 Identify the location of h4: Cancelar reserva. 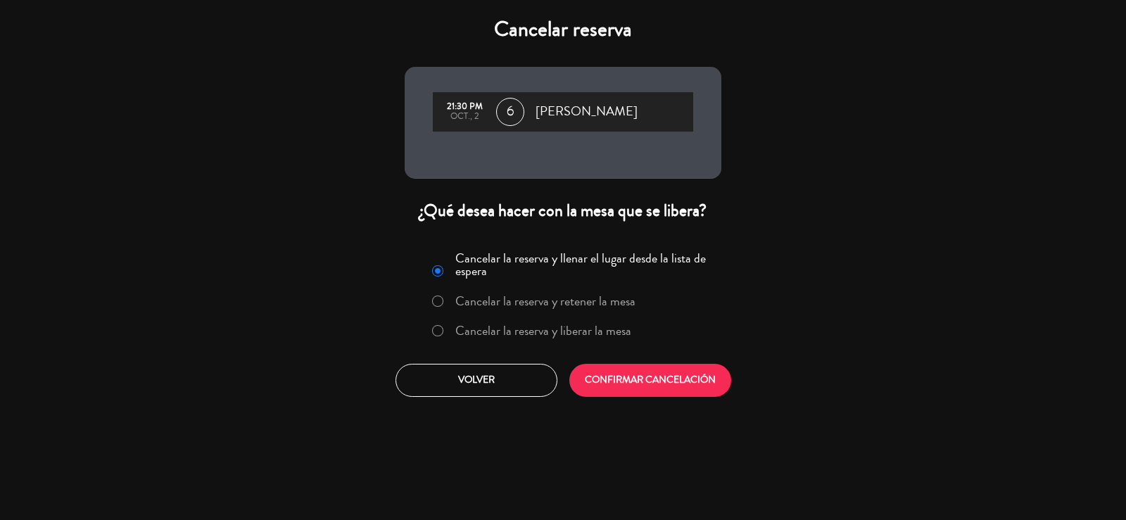
(563, 30).